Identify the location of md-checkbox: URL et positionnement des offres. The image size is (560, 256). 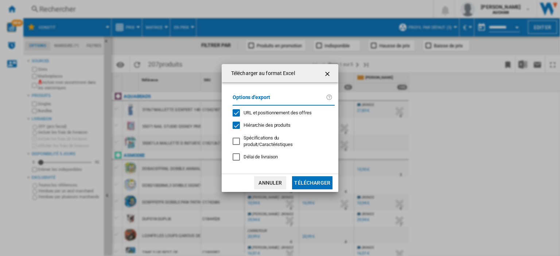
(281, 113).